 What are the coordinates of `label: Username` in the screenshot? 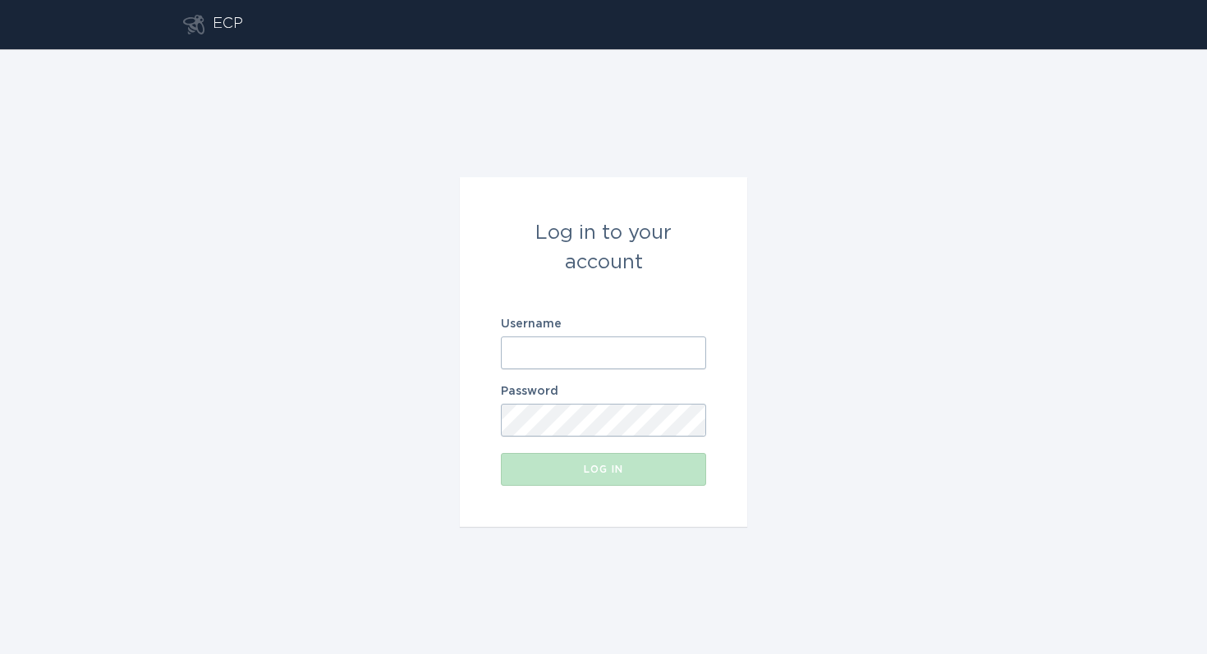 It's located at (603, 324).